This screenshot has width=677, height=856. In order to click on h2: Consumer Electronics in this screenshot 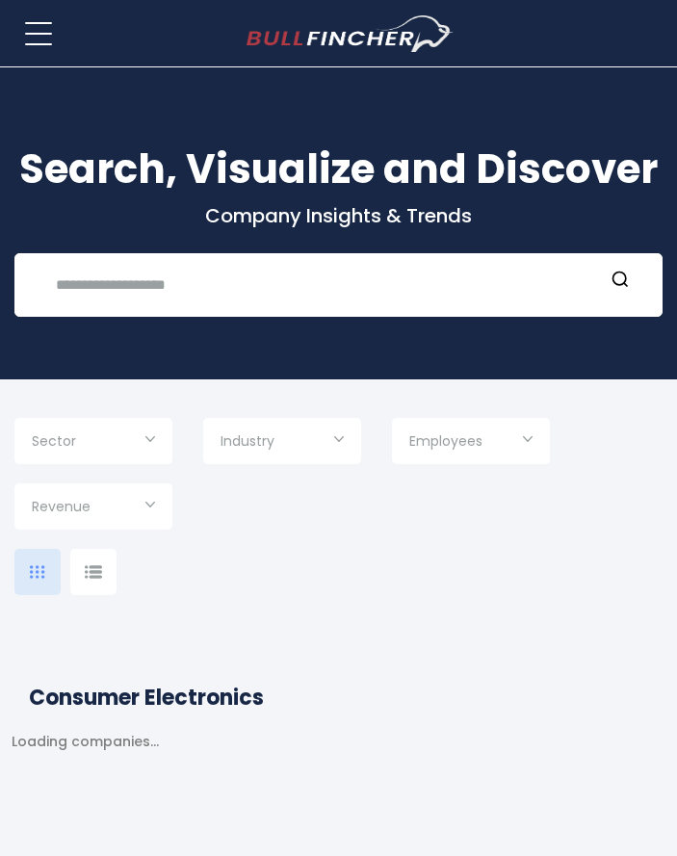, I will do `click(338, 697)`.